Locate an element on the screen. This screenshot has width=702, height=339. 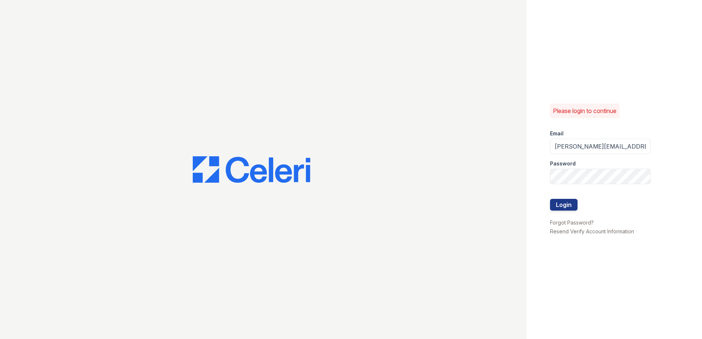
label: Password is located at coordinates (563, 164).